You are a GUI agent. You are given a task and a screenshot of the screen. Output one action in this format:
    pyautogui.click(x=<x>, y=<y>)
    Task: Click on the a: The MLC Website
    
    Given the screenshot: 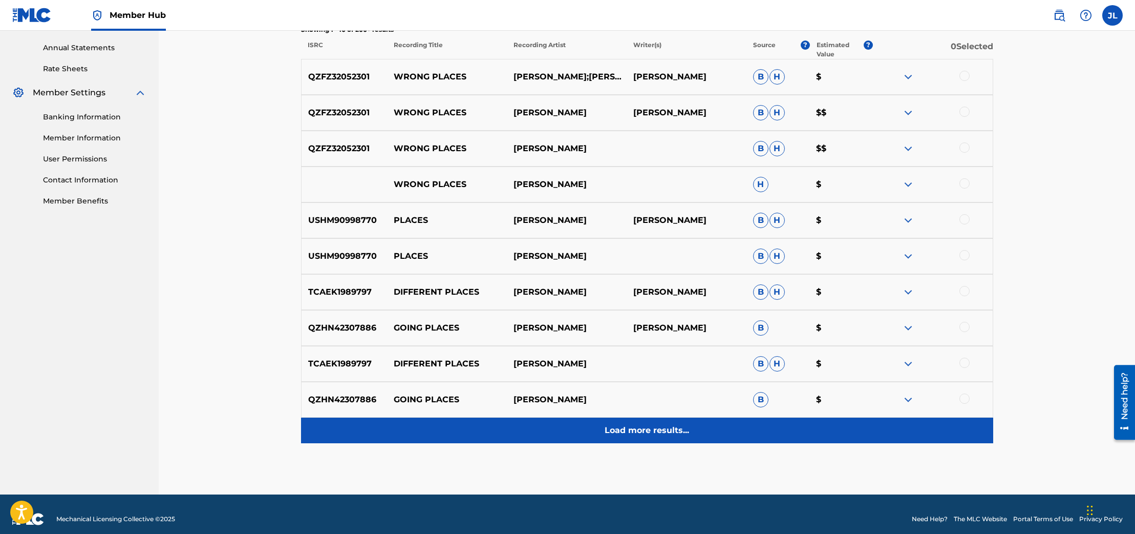 What is the action you would take?
    pyautogui.click(x=981, y=519)
    